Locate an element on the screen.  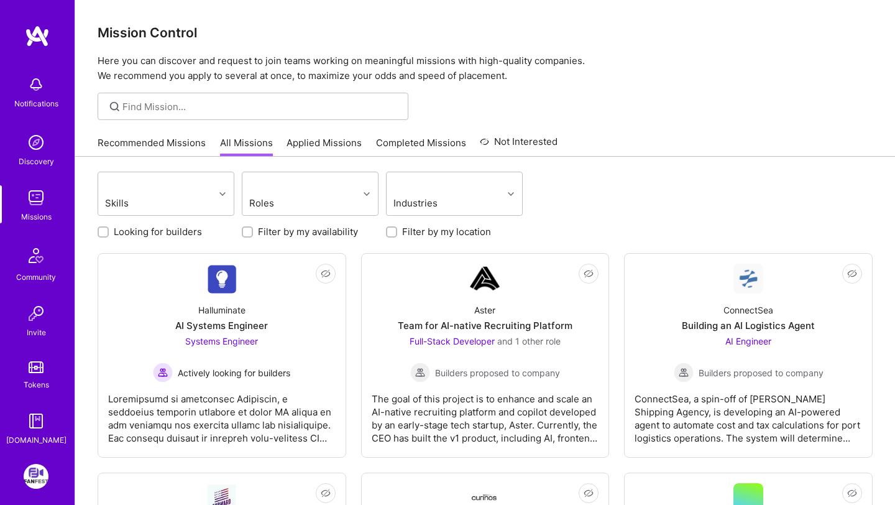
span: Full-Stack Developer is located at coordinates (452, 341).